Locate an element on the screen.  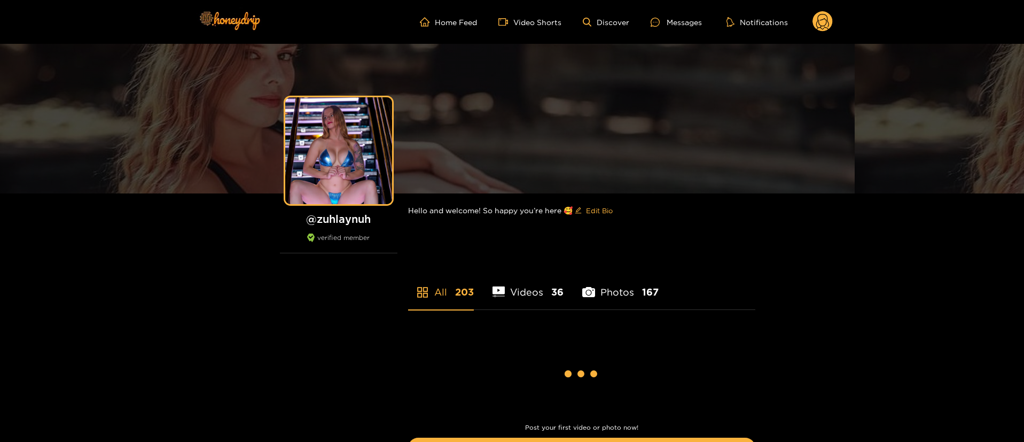
li: All is located at coordinates (441, 285).